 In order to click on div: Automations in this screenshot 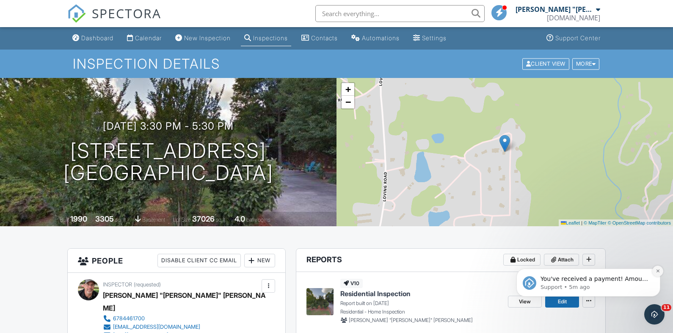, I will do `click(381, 38)`.